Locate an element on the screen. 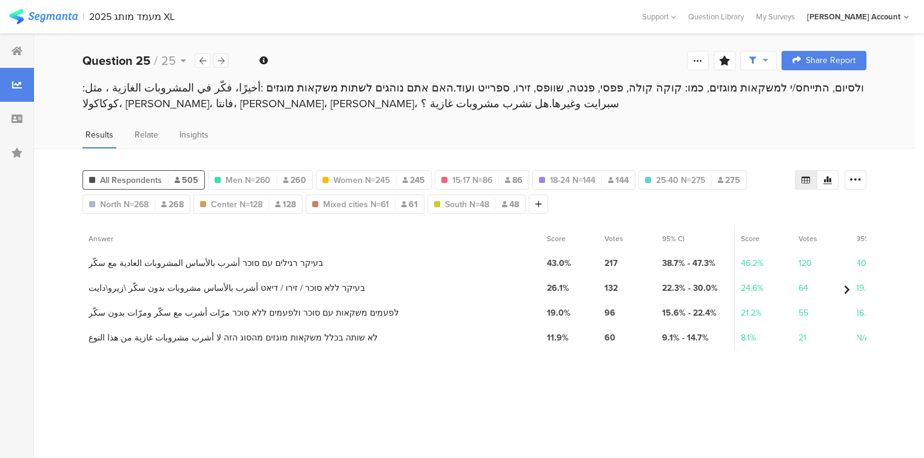 Image resolution: width=924 pixels, height=458 pixels. span: 48 is located at coordinates (510, 204).